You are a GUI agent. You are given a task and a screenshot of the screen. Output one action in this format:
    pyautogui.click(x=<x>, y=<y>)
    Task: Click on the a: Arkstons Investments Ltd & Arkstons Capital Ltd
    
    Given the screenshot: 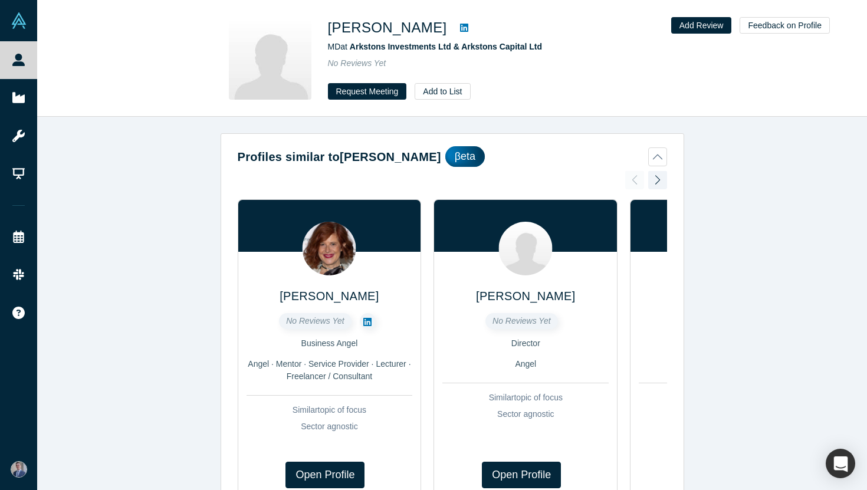 What is the action you would take?
    pyautogui.click(x=446, y=47)
    